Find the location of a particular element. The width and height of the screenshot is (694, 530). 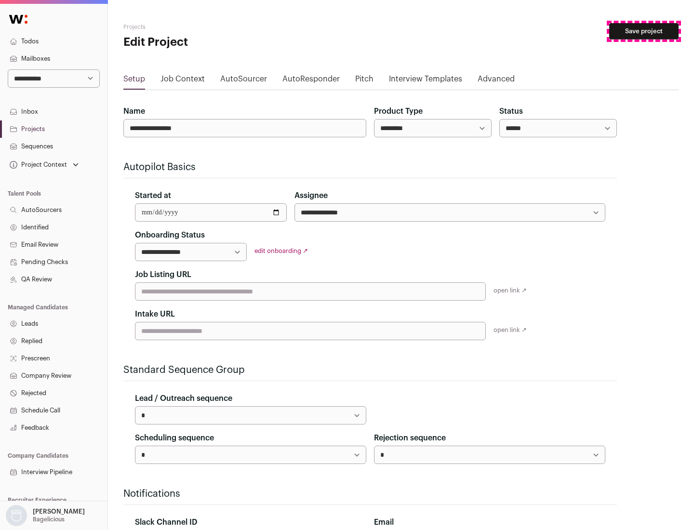

h2: Autopilot Basics is located at coordinates (370, 167).